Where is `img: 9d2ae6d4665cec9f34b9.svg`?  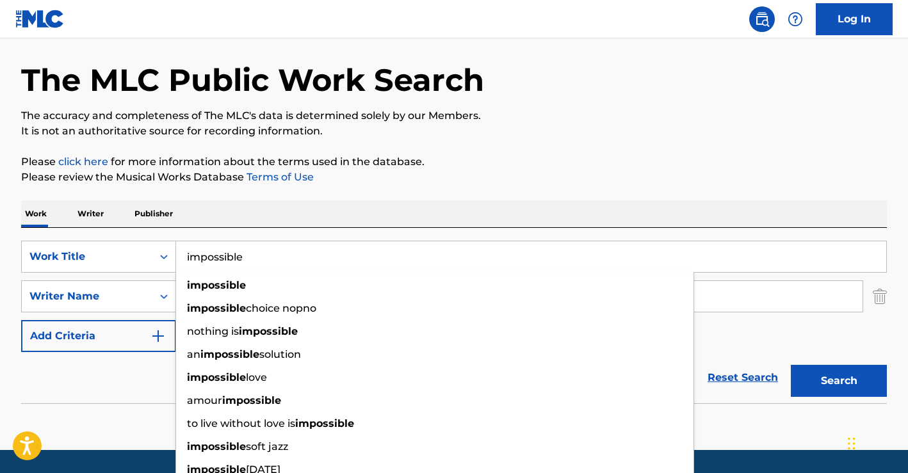 img: 9d2ae6d4665cec9f34b9.svg is located at coordinates (158, 336).